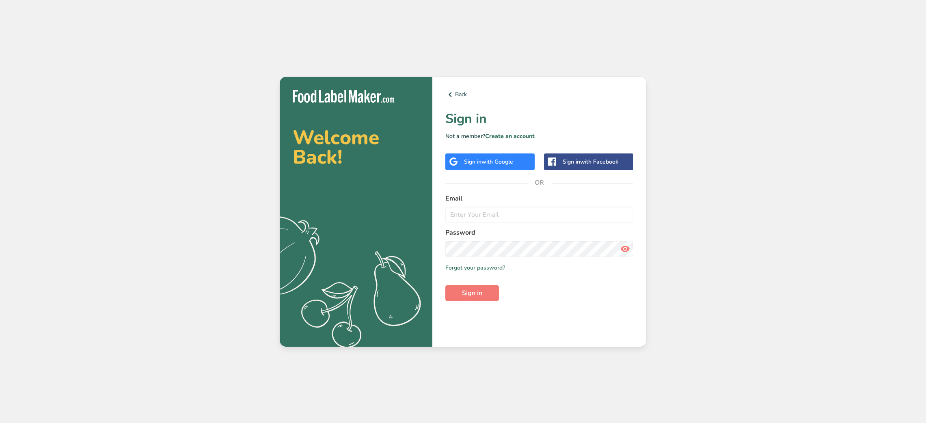 The image size is (926, 423). I want to click on input: Enter Your Email, so click(539, 215).